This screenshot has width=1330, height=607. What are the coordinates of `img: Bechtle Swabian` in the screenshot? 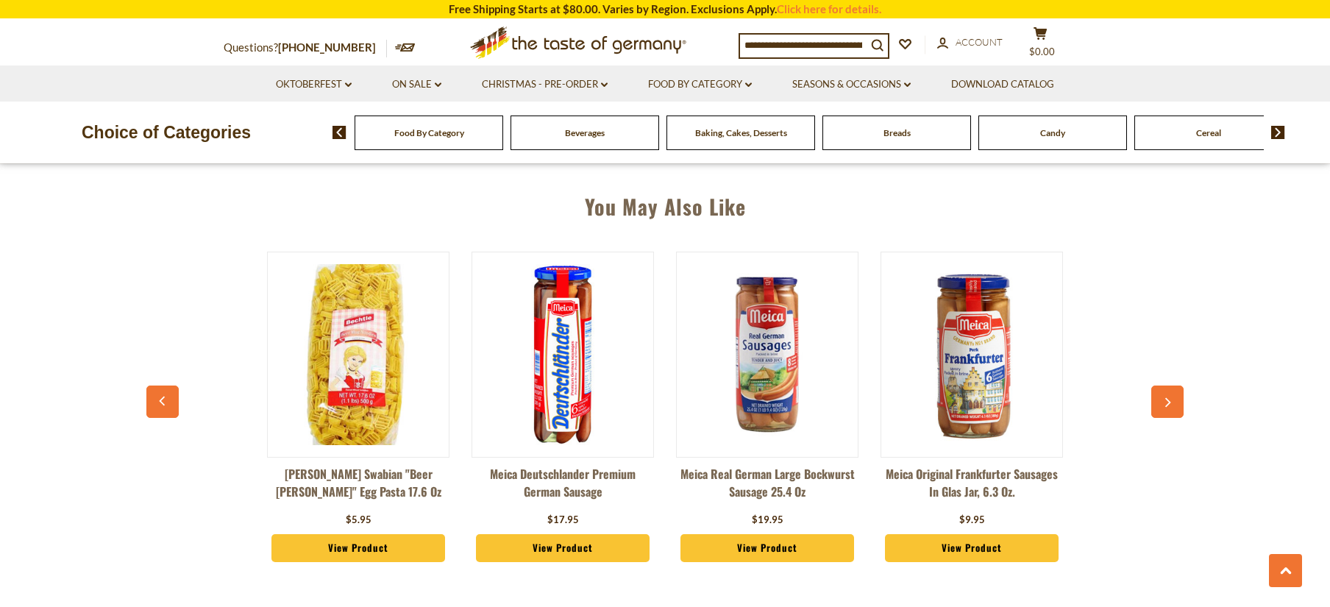 It's located at (358, 355).